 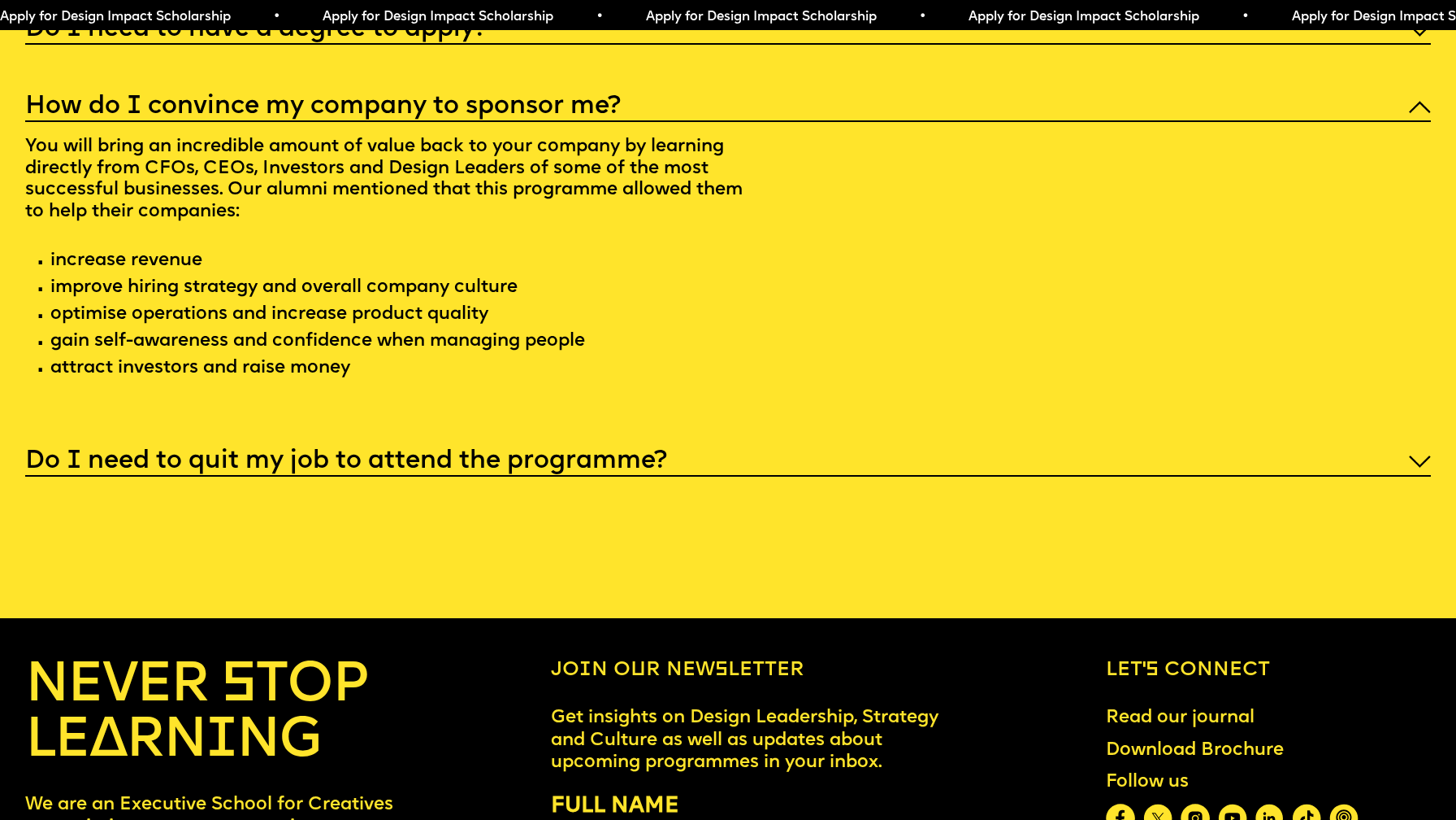 I want to click on h5: Do I need to quit my job to attend the programme?, so click(x=346, y=461).